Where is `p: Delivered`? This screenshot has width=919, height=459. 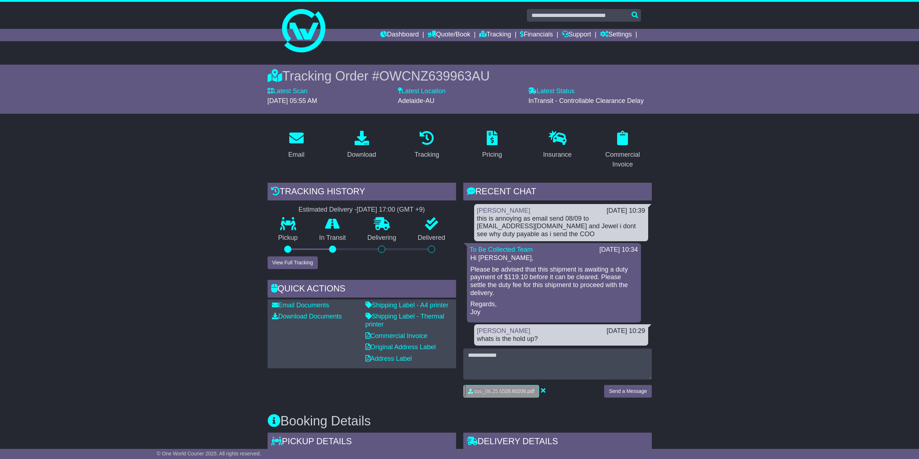
p: Delivered is located at coordinates (431, 238).